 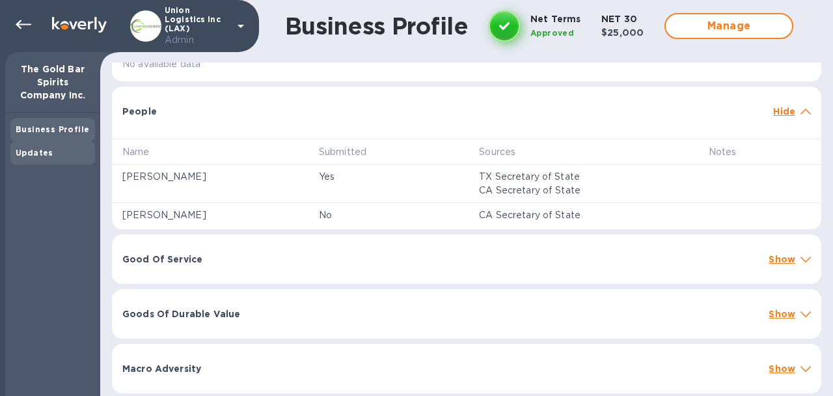 I want to click on p: Name, so click(x=136, y=152).